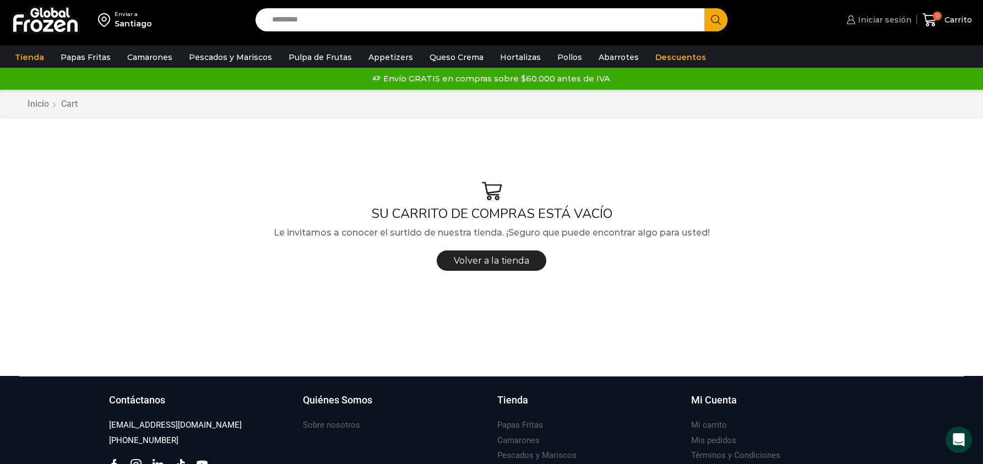 Image resolution: width=983 pixels, height=464 pixels. What do you see at coordinates (513, 400) in the screenshot?
I see `h3: Tienda` at bounding box center [513, 400].